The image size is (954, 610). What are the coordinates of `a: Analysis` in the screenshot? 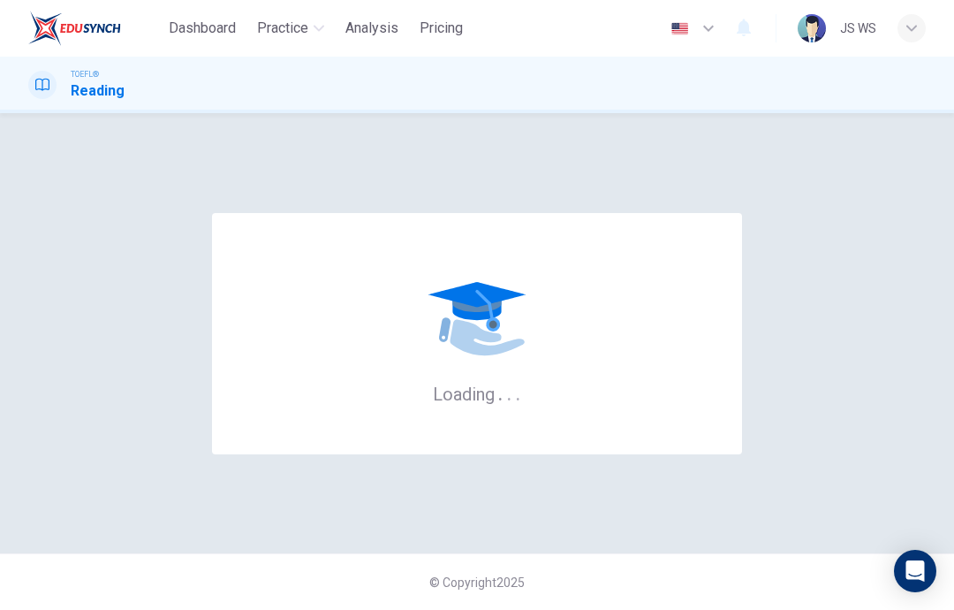 It's located at (372, 28).